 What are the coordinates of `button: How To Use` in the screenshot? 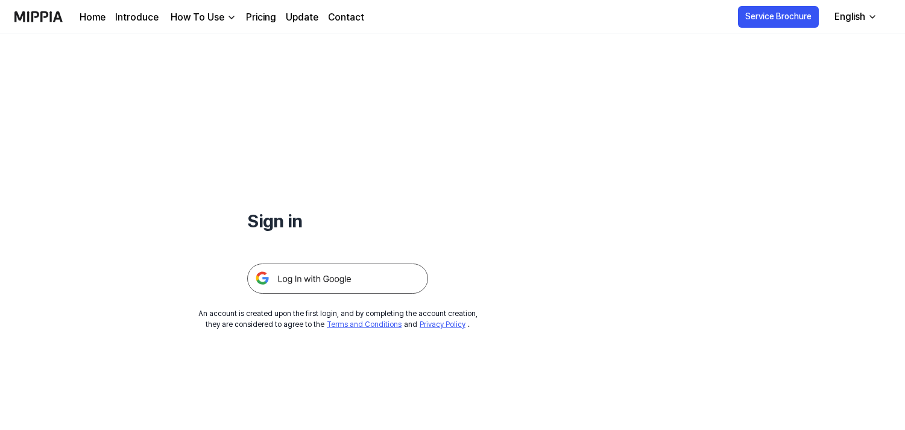 It's located at (202, 17).